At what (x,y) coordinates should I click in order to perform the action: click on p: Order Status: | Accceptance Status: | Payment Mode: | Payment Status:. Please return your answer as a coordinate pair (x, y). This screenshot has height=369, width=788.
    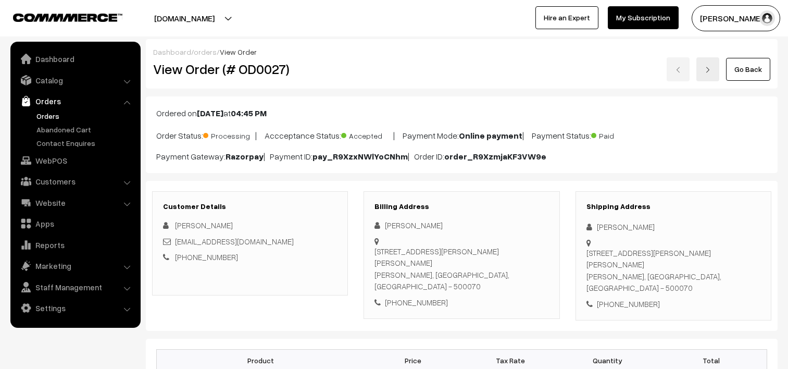
    Looking at the image, I should click on (461, 134).